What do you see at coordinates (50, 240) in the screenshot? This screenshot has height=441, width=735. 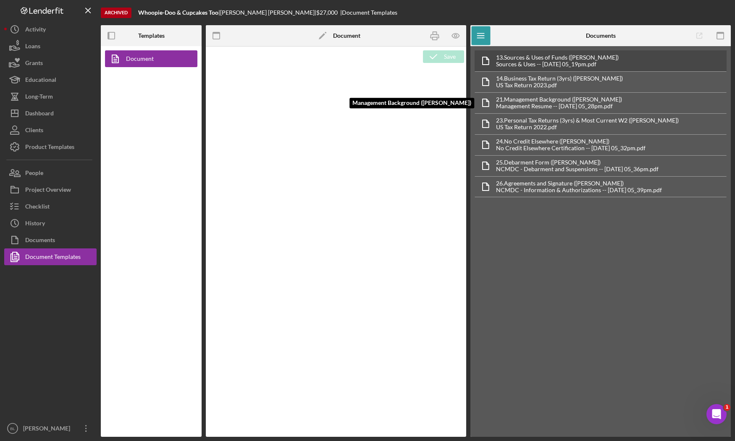 I see `a: Documents` at bounding box center [50, 240].